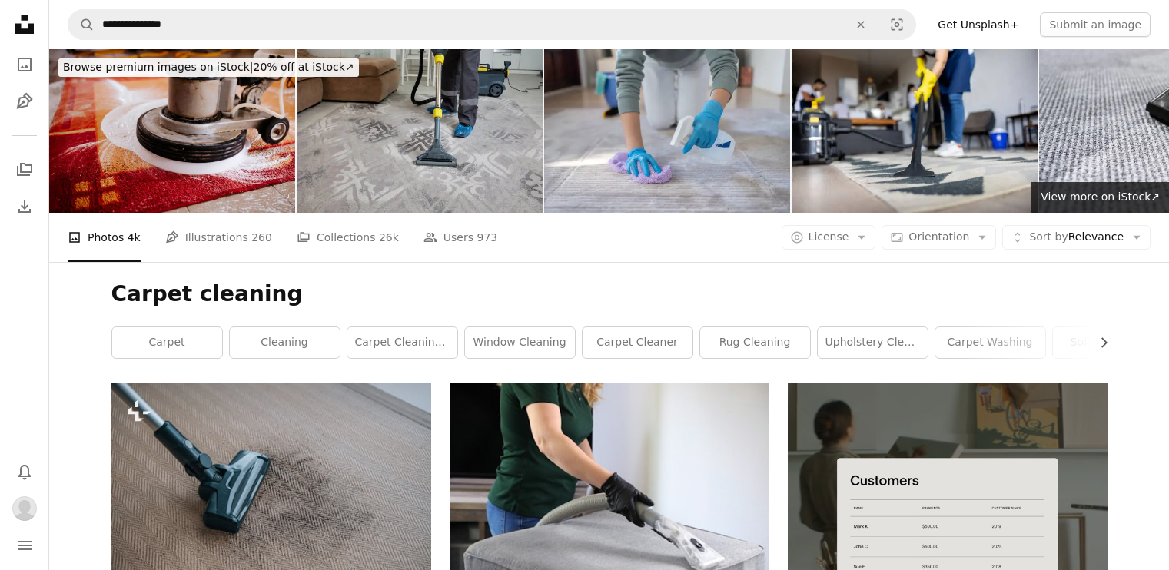  Describe the element at coordinates (25, 546) in the screenshot. I see `button: Menu` at that location.